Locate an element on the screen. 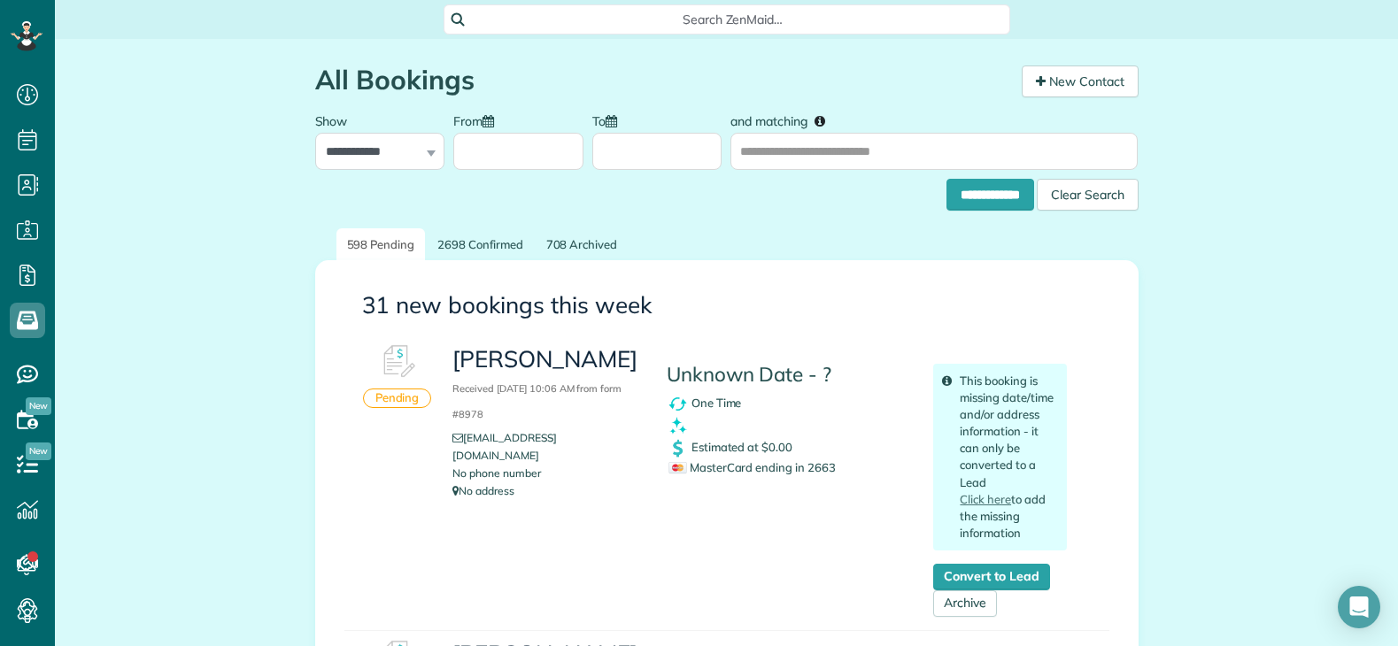 This screenshot has height=646, width=1398. span: One Time is located at coordinates (716, 403).